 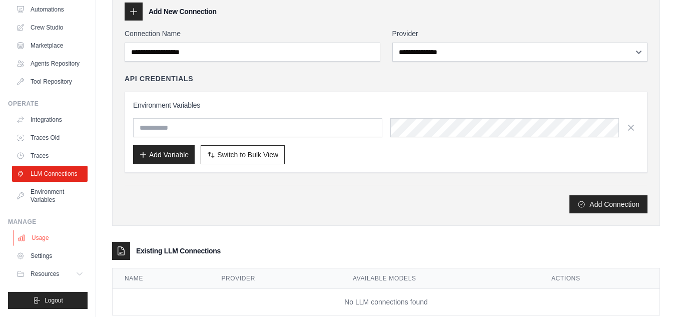 I want to click on span: Logout, so click(x=54, y=300).